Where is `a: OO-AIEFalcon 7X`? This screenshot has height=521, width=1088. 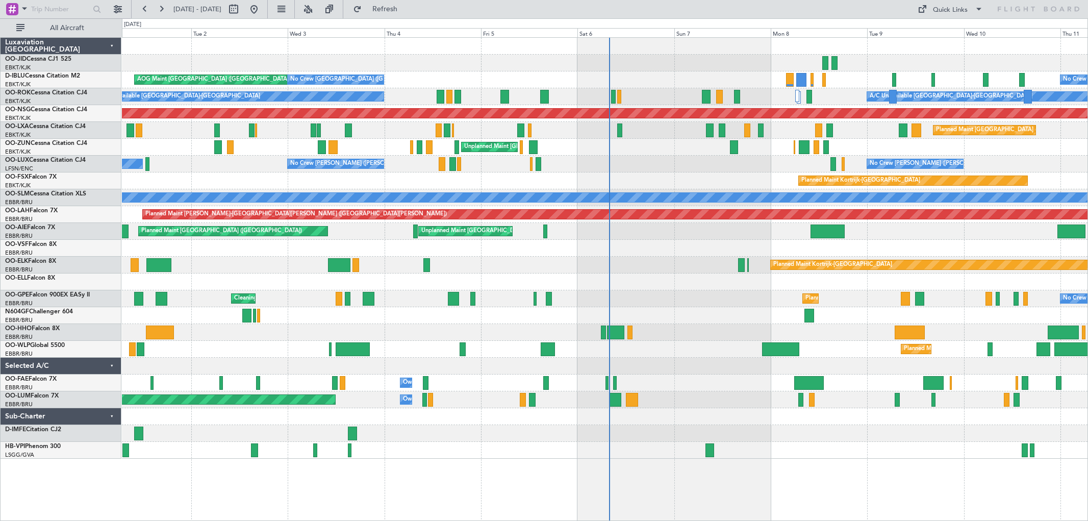
a: OO-AIEFalcon 7X is located at coordinates (30, 227).